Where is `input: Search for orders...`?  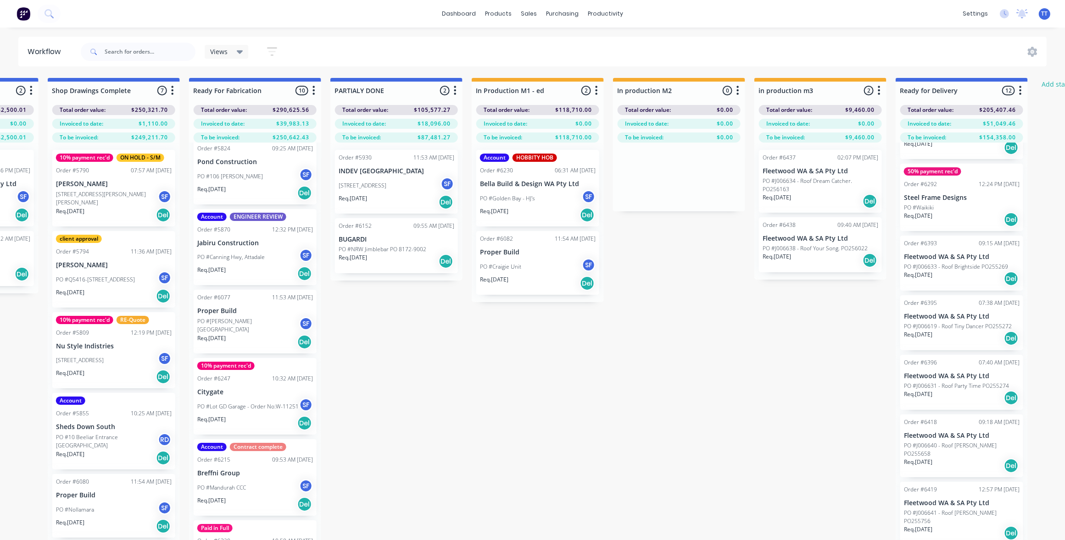 input: Search for orders... is located at coordinates (150, 52).